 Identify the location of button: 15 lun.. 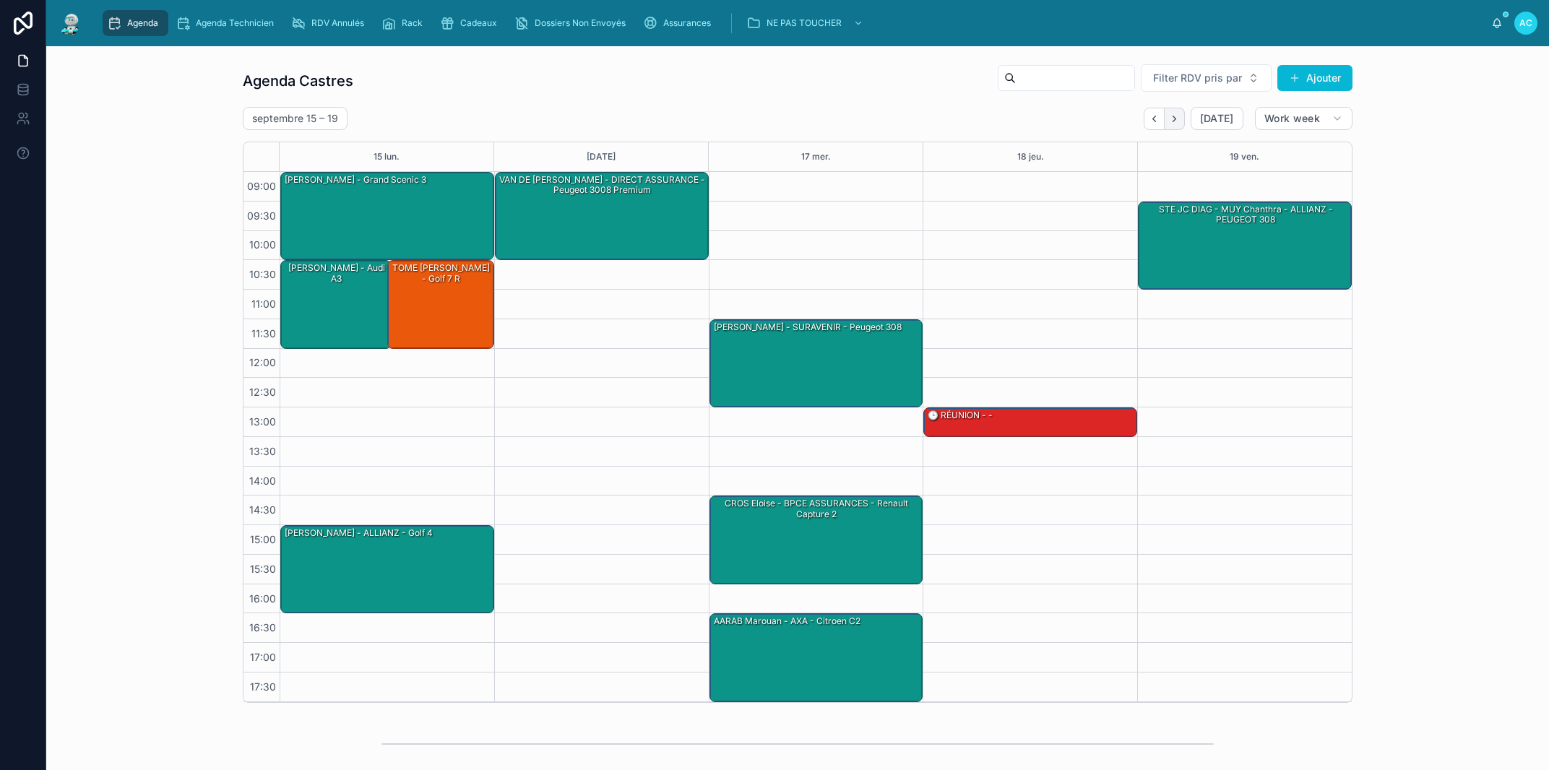
(387, 157).